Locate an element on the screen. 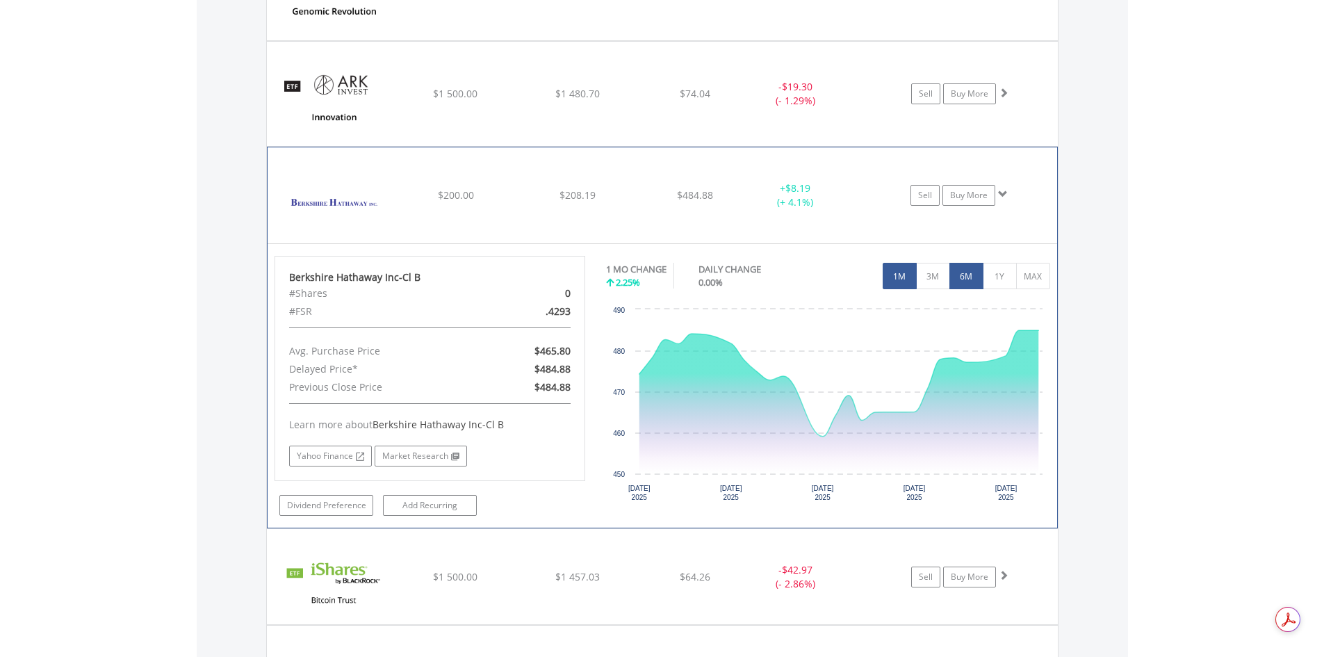 This screenshot has width=1324, height=657. span: 0.00% is located at coordinates (711, 282).